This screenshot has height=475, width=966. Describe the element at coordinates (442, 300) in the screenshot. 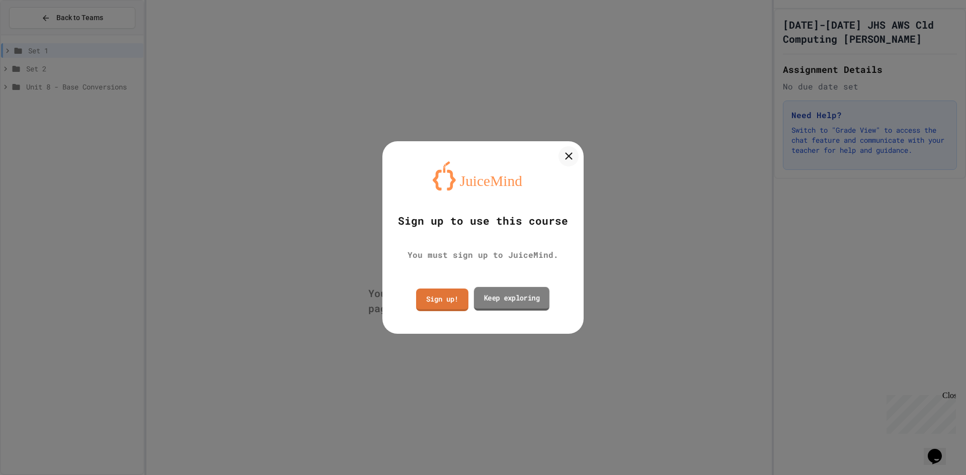

I see `a: Sign up!` at that location.